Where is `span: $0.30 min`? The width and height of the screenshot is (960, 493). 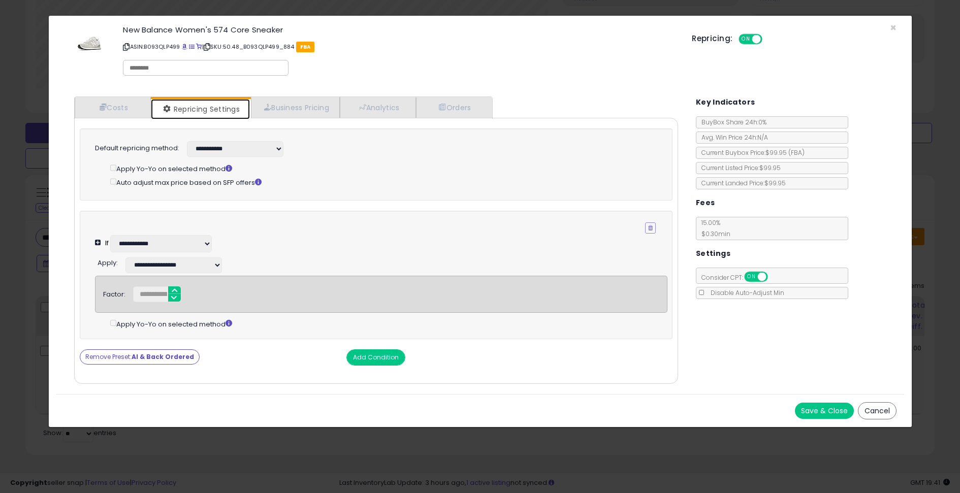
span: $0.30 min is located at coordinates (713, 234).